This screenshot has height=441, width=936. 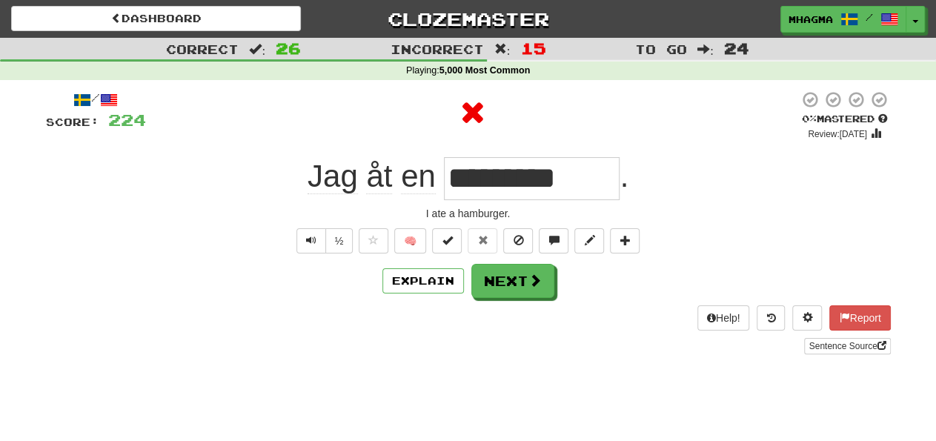 I want to click on span: 0 %, so click(x=810, y=119).